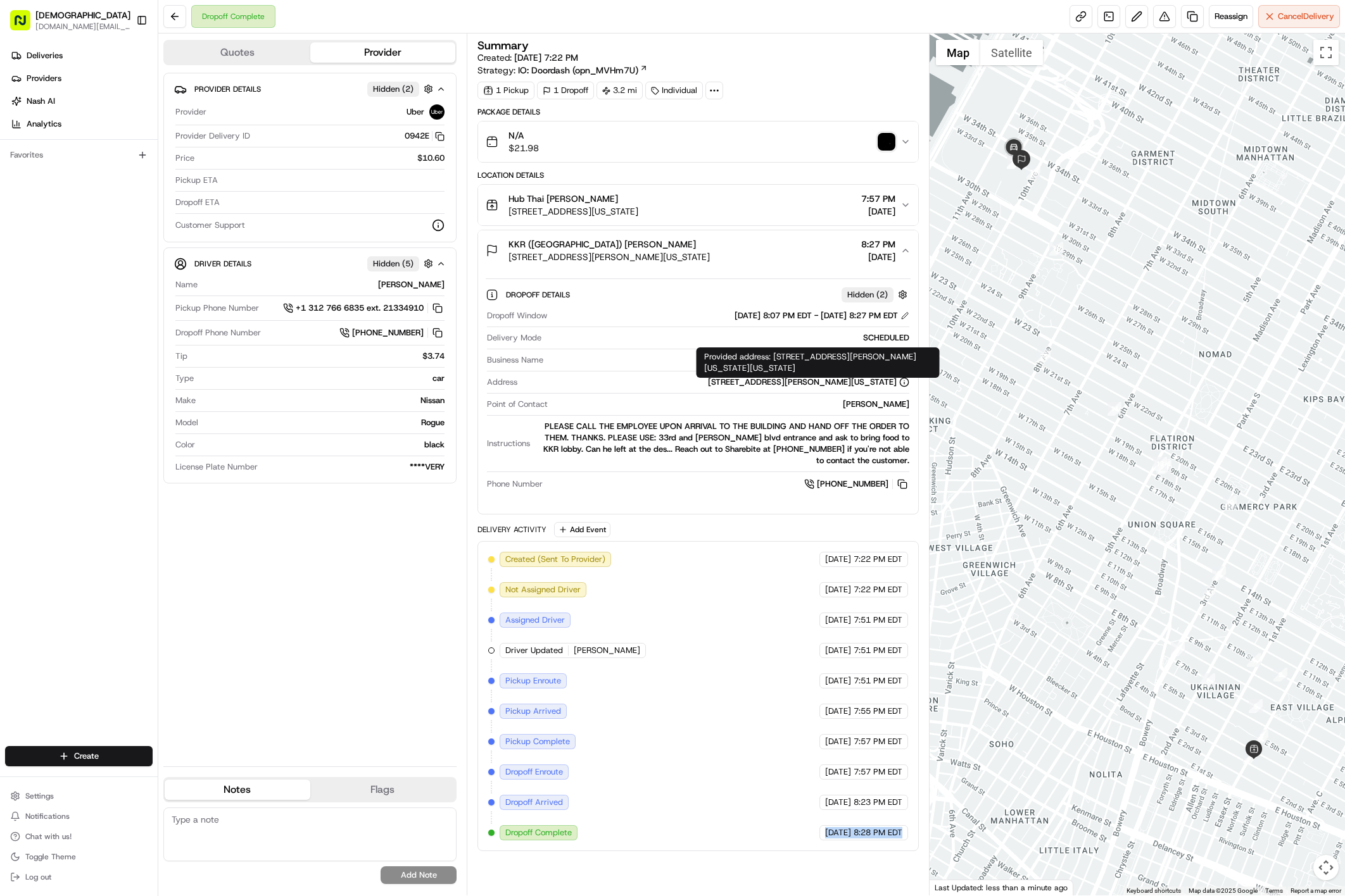 Image resolution: width=1345 pixels, height=896 pixels. Describe the element at coordinates (514, 484) in the screenshot. I see `span: Phone Number` at that location.